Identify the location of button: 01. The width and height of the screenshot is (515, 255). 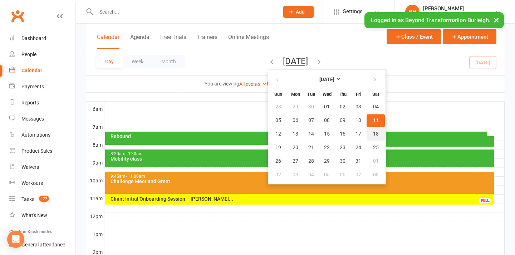
(376, 161).